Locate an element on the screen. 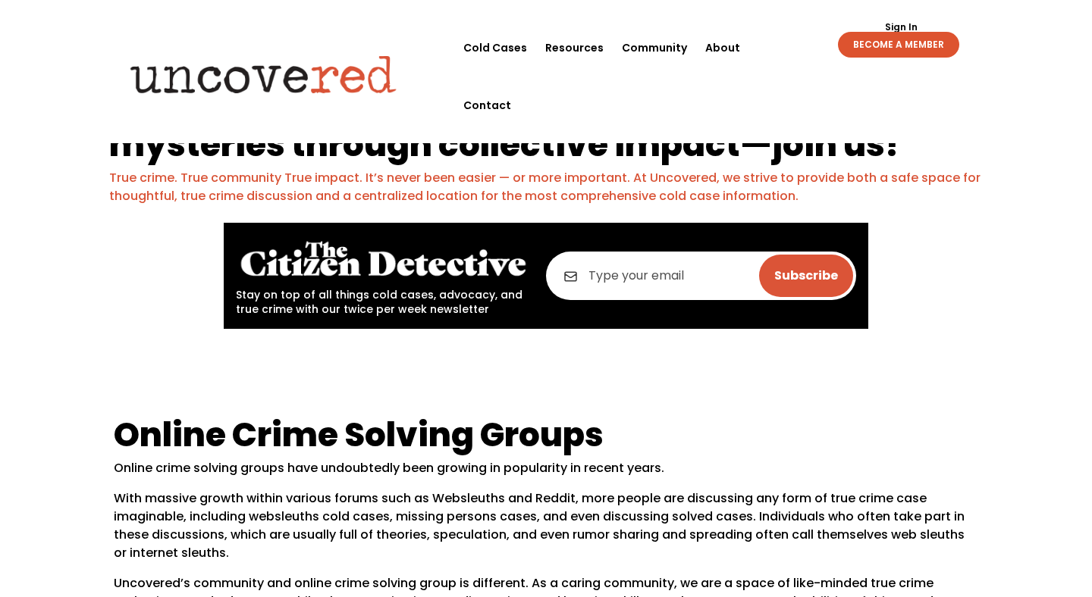  a: join us is located at coordinates (828, 144).